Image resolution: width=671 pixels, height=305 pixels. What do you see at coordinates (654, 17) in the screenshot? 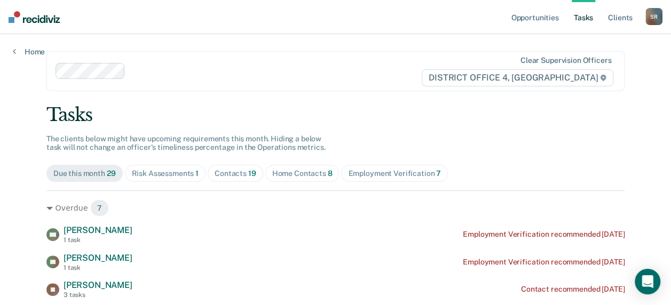
I see `div: S R` at bounding box center [654, 17].